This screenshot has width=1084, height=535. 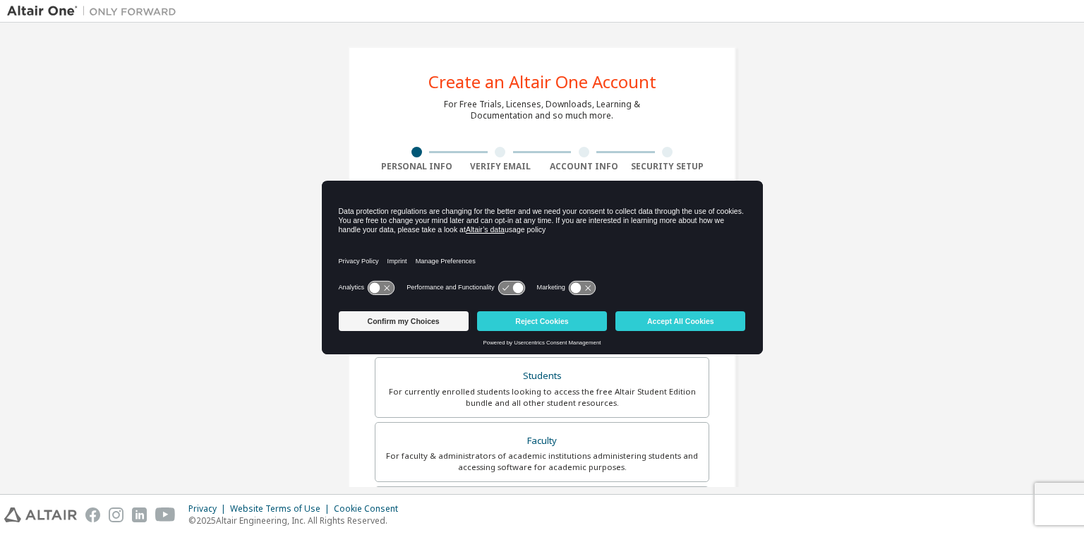 I want to click on div: Website Terms of Use, so click(x=282, y=509).